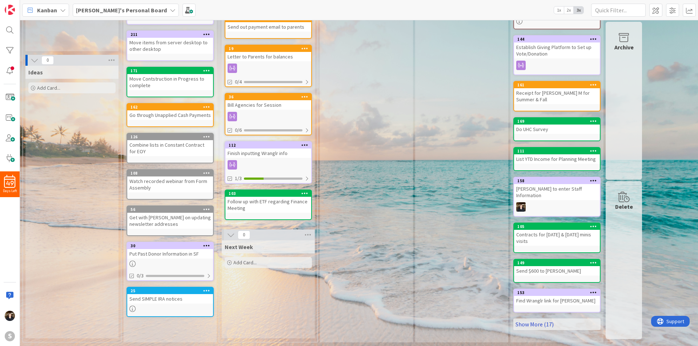 This screenshot has width=698, height=346. What do you see at coordinates (557, 156) in the screenshot?
I see `div: 111List YTD Income for Planning Meeting` at bounding box center [557, 156].